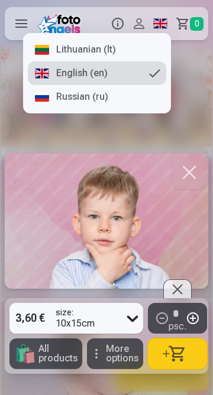 This screenshot has width=213, height=395. I want to click on button: More options, so click(115, 354).